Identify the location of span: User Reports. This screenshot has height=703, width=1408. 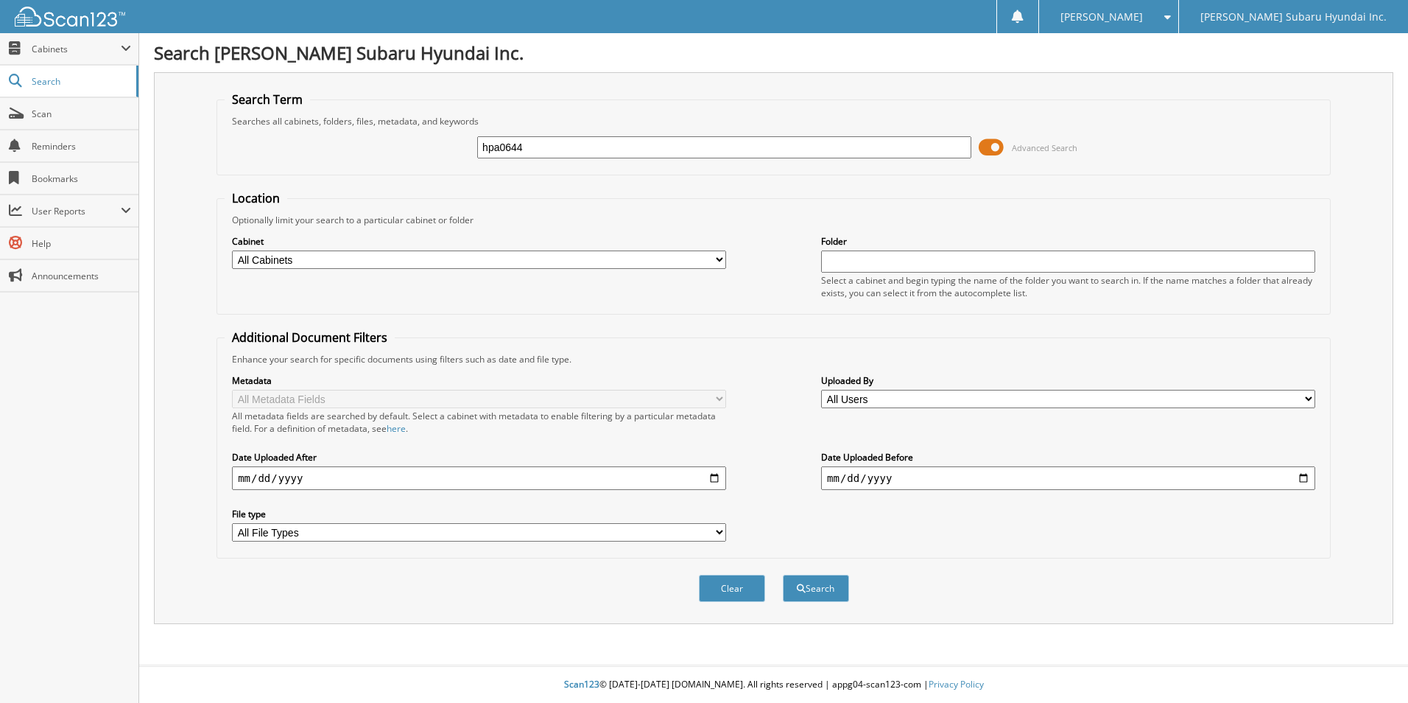
(76, 211).